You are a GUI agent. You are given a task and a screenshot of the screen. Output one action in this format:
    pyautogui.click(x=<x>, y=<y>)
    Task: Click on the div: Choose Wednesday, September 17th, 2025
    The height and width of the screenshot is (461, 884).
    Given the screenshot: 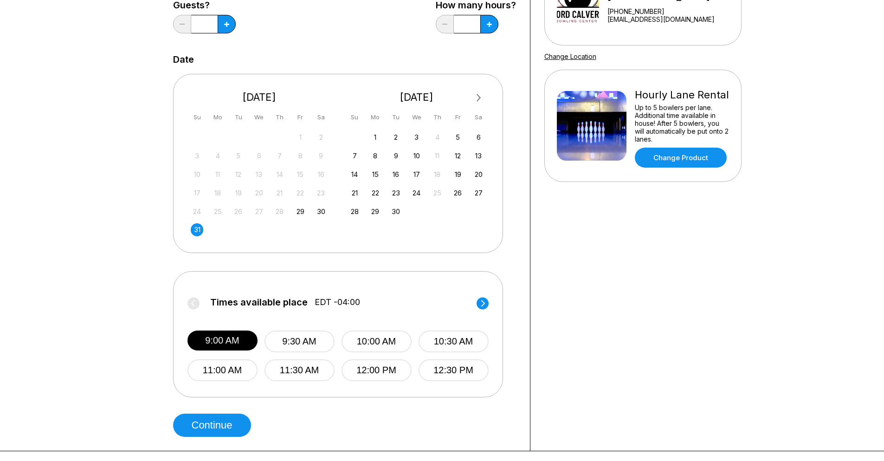 What is the action you would take?
    pyautogui.click(x=416, y=174)
    